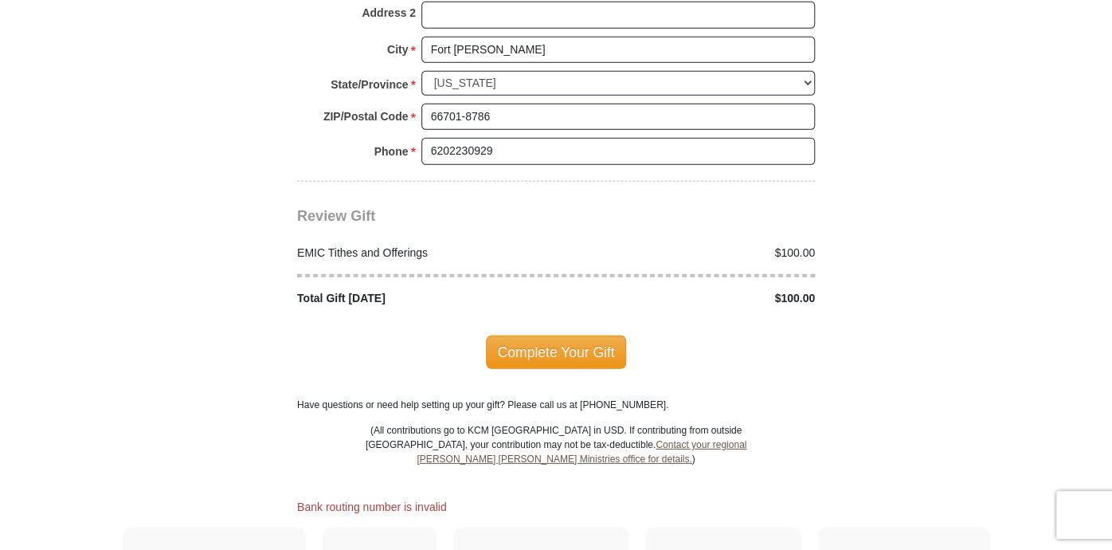 The image size is (1112, 550). I want to click on li: Bank routing number is invalid, so click(556, 507).